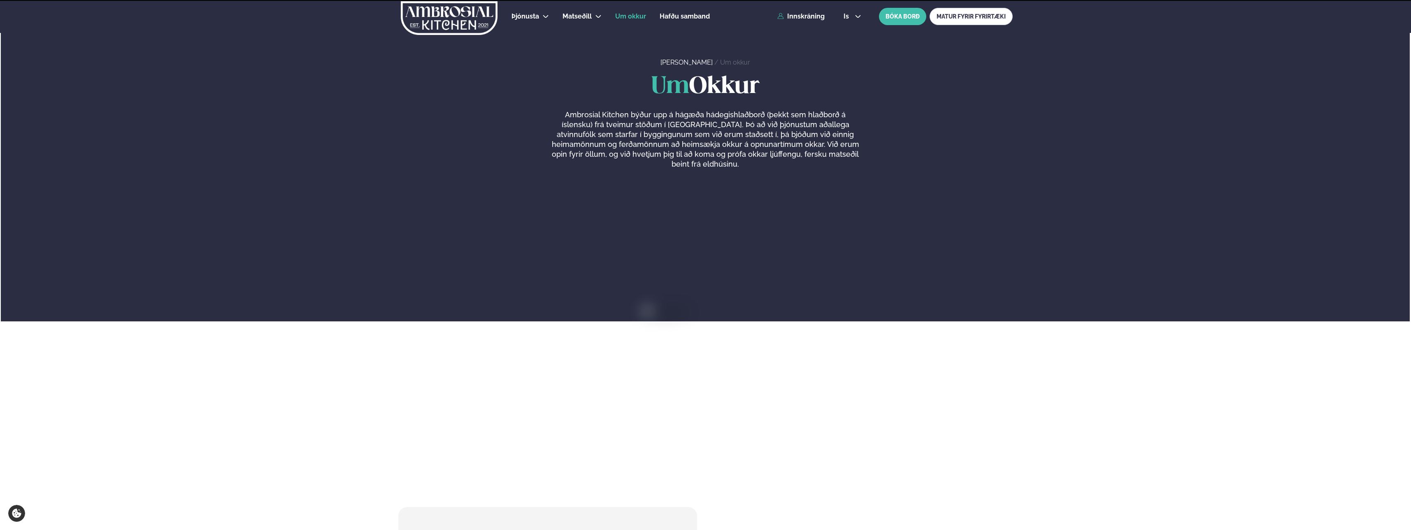 The width and height of the screenshot is (1411, 530). I want to click on span: Matseðill, so click(577, 16).